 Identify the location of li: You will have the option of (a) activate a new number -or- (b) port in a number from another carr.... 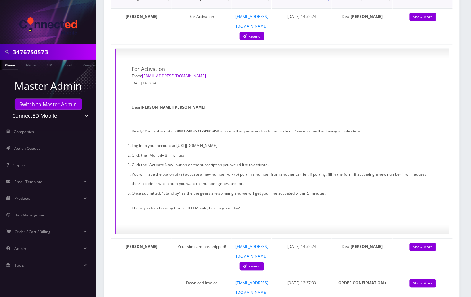
(282, 180).